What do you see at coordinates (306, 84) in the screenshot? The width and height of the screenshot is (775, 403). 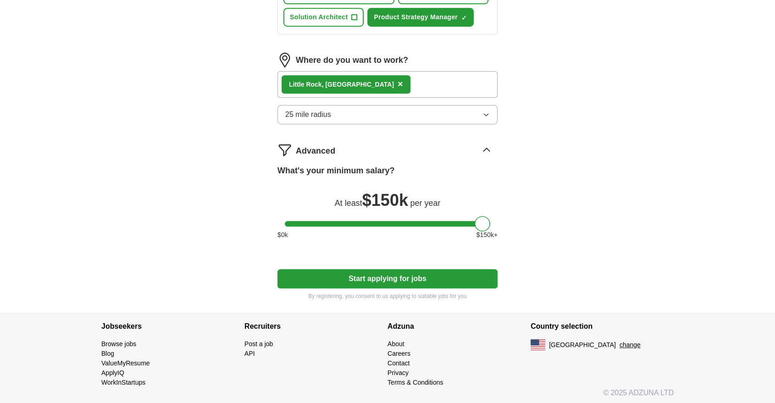 I see `strong: Little Rock` at bounding box center [306, 84].